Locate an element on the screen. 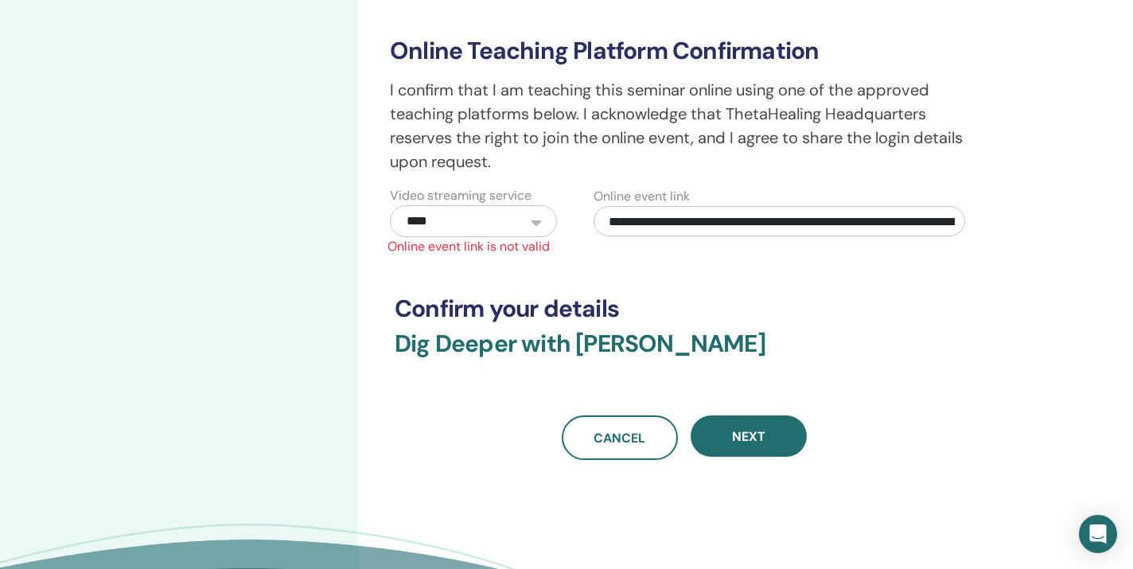 This screenshot has height=569, width=1133. label: Video streaming service is located at coordinates (461, 196).